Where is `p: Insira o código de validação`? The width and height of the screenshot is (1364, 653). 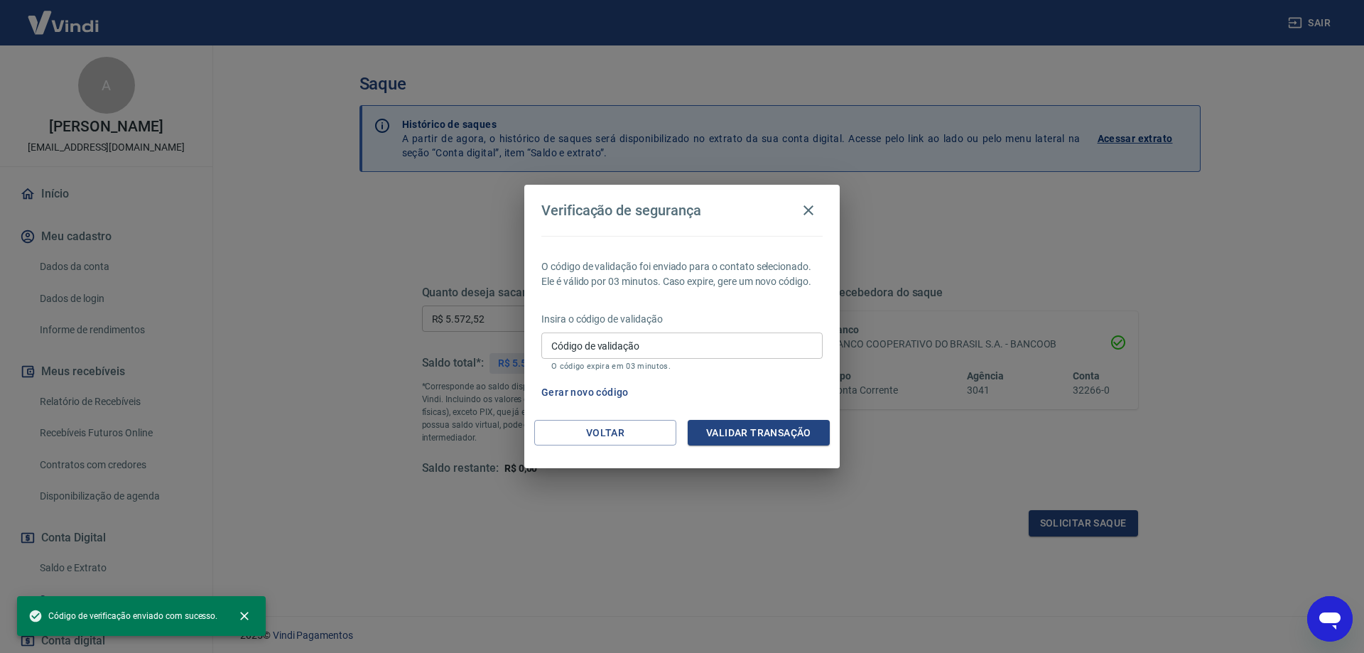
p: Insira o código de validação is located at coordinates (682, 319).